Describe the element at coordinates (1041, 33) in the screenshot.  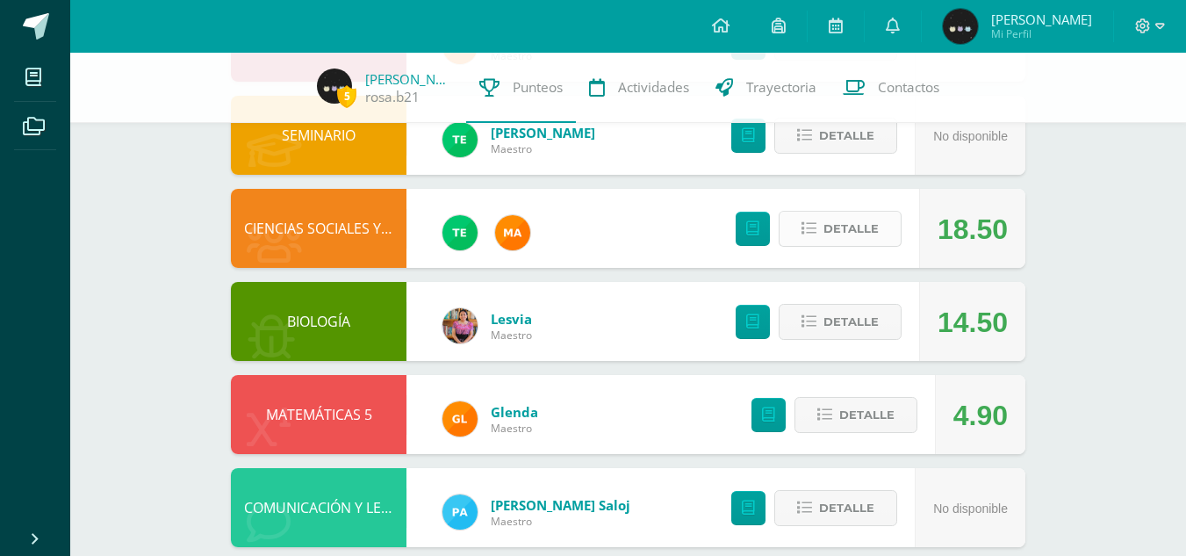
I see `span: Mi Perfil` at that location.